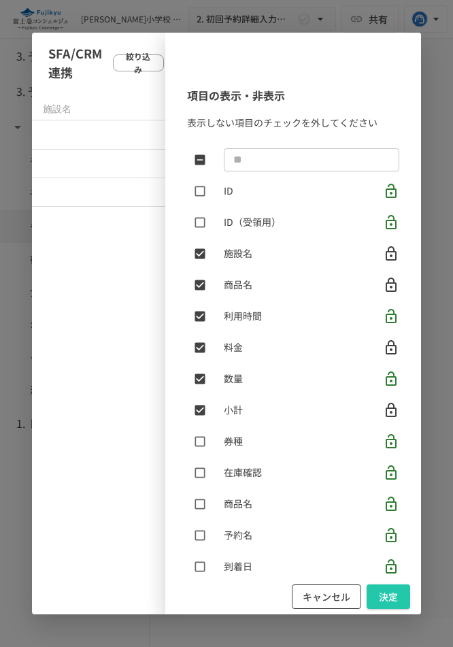 This screenshot has width=453, height=647. What do you see at coordinates (238, 253) in the screenshot?
I see `p: 施設名` at bounding box center [238, 253].